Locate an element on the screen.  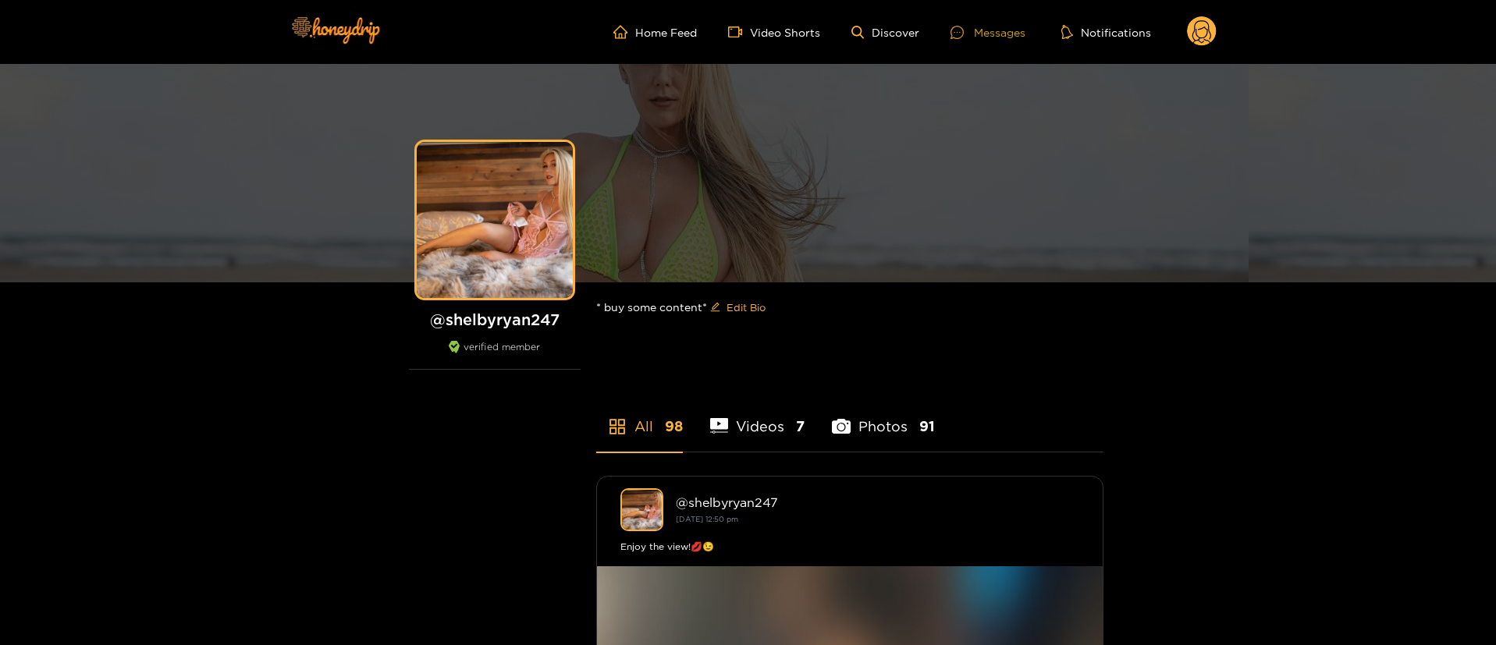
button: Notifications is located at coordinates (1106, 32).